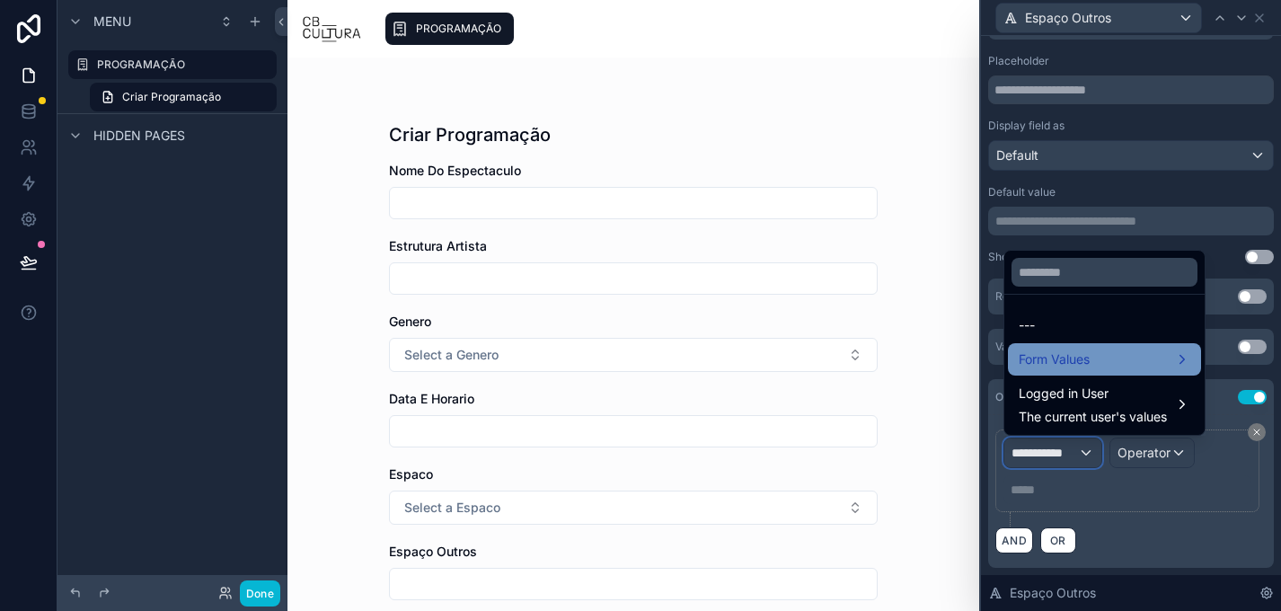 This screenshot has width=1281, height=611. I want to click on span: Menu, so click(112, 22).